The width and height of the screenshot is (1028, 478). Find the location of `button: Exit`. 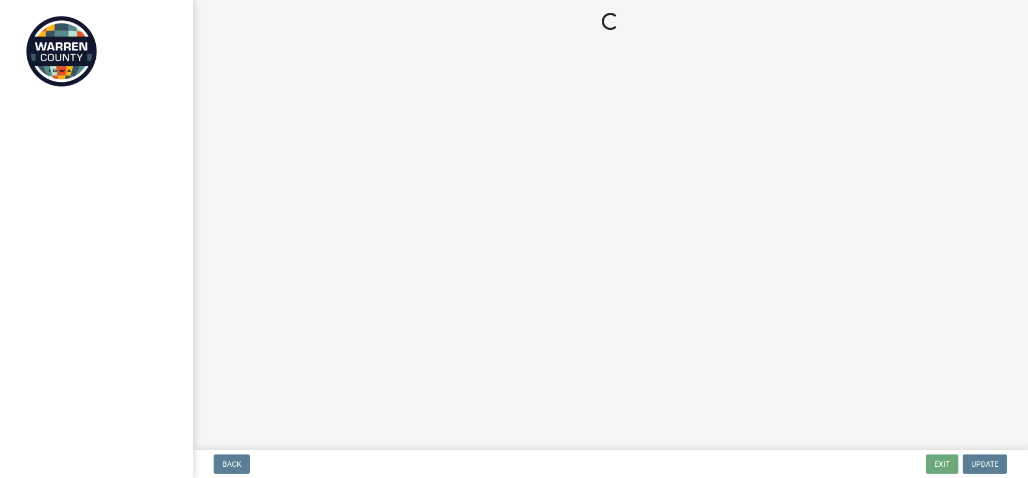

button: Exit is located at coordinates (941, 464).